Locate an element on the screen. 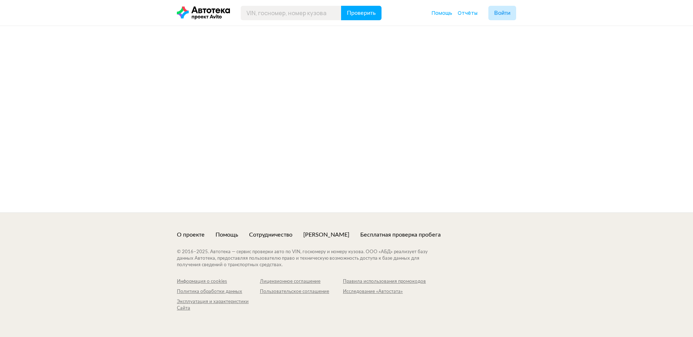 This screenshot has width=693, height=337. a: Информация о cookies is located at coordinates (218, 282).